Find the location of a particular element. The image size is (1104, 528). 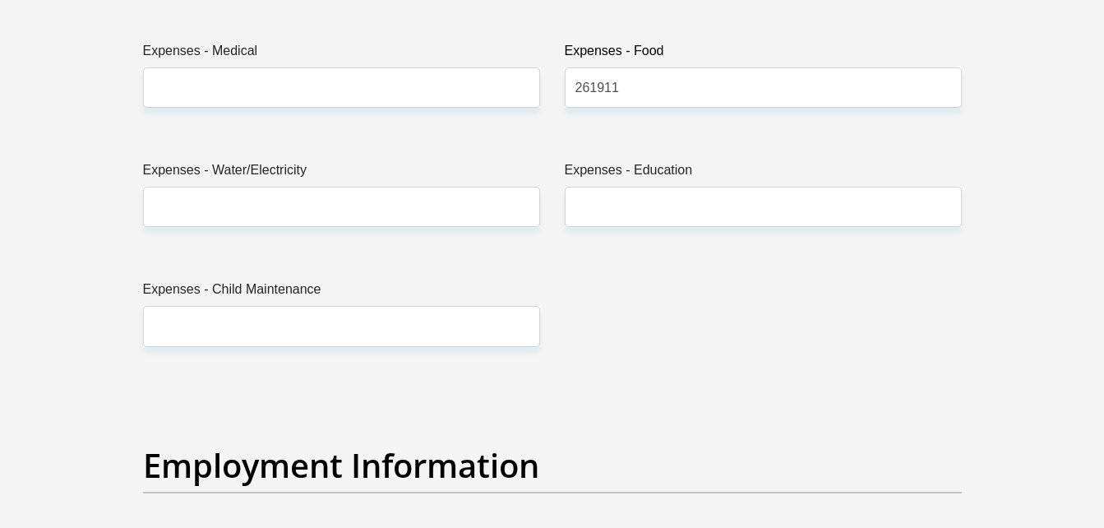

label: Expenses - Water/Electricity is located at coordinates (341, 173).